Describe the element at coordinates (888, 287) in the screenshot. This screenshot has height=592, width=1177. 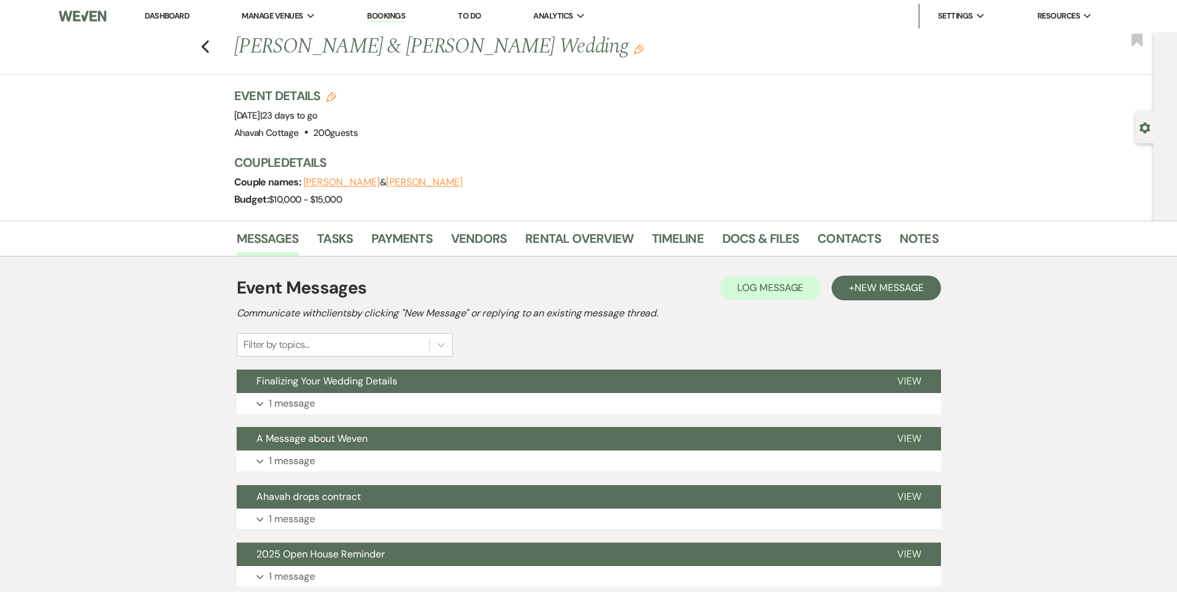
I see `span: New Message` at that location.